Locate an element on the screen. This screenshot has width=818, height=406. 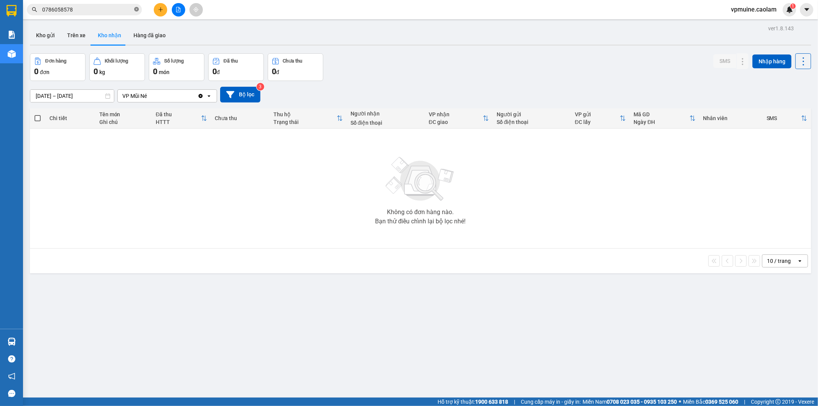
div: Đơn hàng is located at coordinates (56, 61).